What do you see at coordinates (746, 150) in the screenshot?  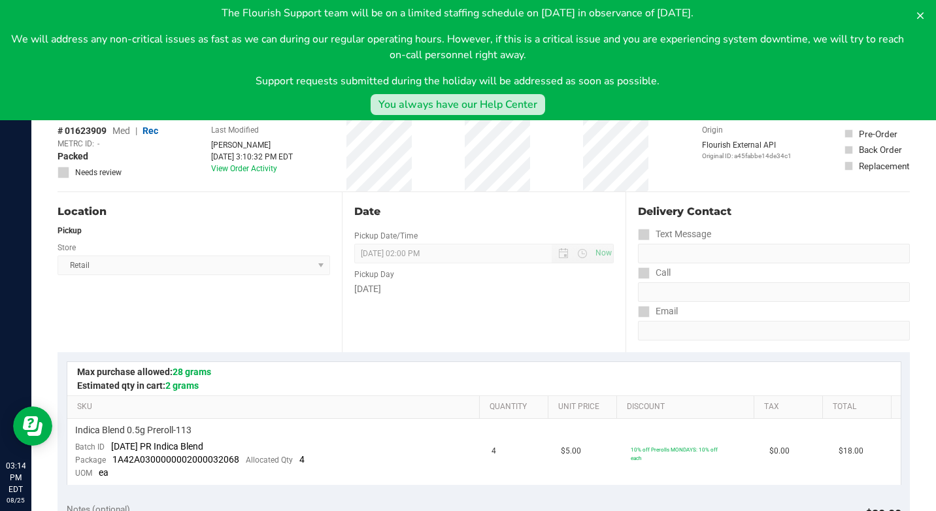 I see `div: Flourish External API` at bounding box center [746, 150].